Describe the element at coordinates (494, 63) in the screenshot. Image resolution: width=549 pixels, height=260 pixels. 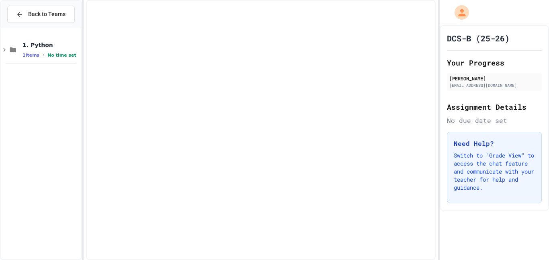
I see `h2: Your Progress` at that location.